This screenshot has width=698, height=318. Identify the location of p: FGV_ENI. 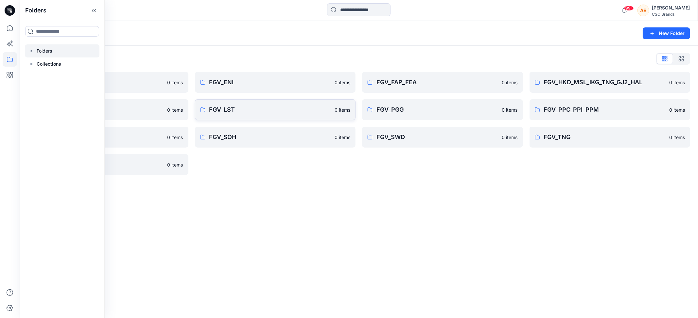
(270, 82).